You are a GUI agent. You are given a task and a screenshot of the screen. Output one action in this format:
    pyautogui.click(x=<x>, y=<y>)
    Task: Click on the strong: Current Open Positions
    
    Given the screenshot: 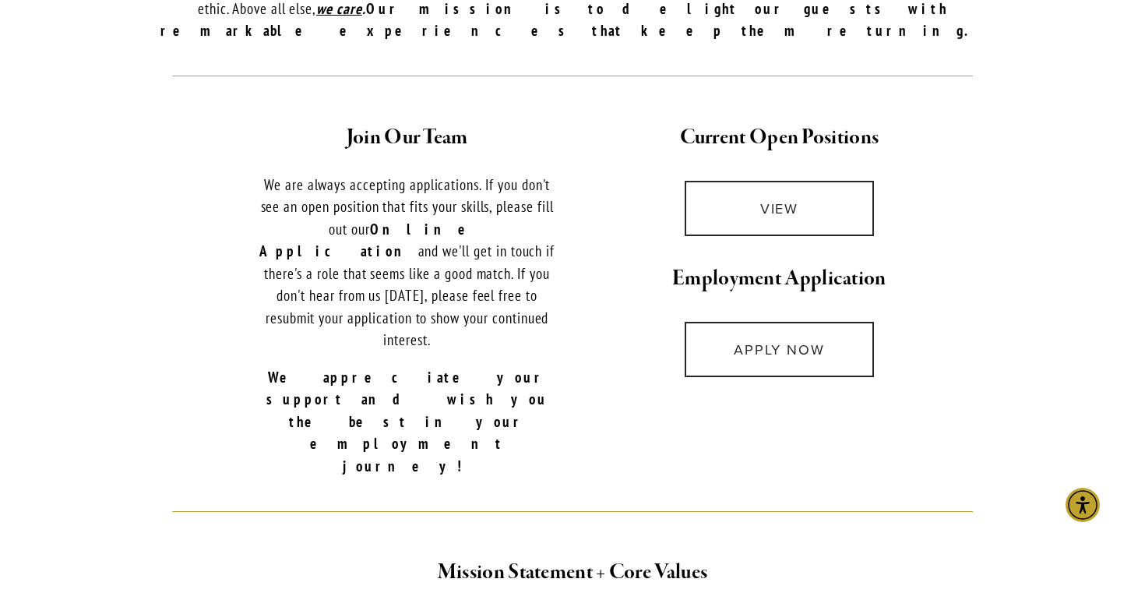 What is the action you would take?
    pyautogui.click(x=780, y=137)
    